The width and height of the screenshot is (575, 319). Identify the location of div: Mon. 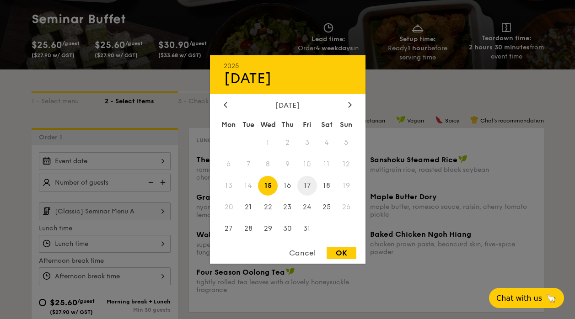
(229, 125).